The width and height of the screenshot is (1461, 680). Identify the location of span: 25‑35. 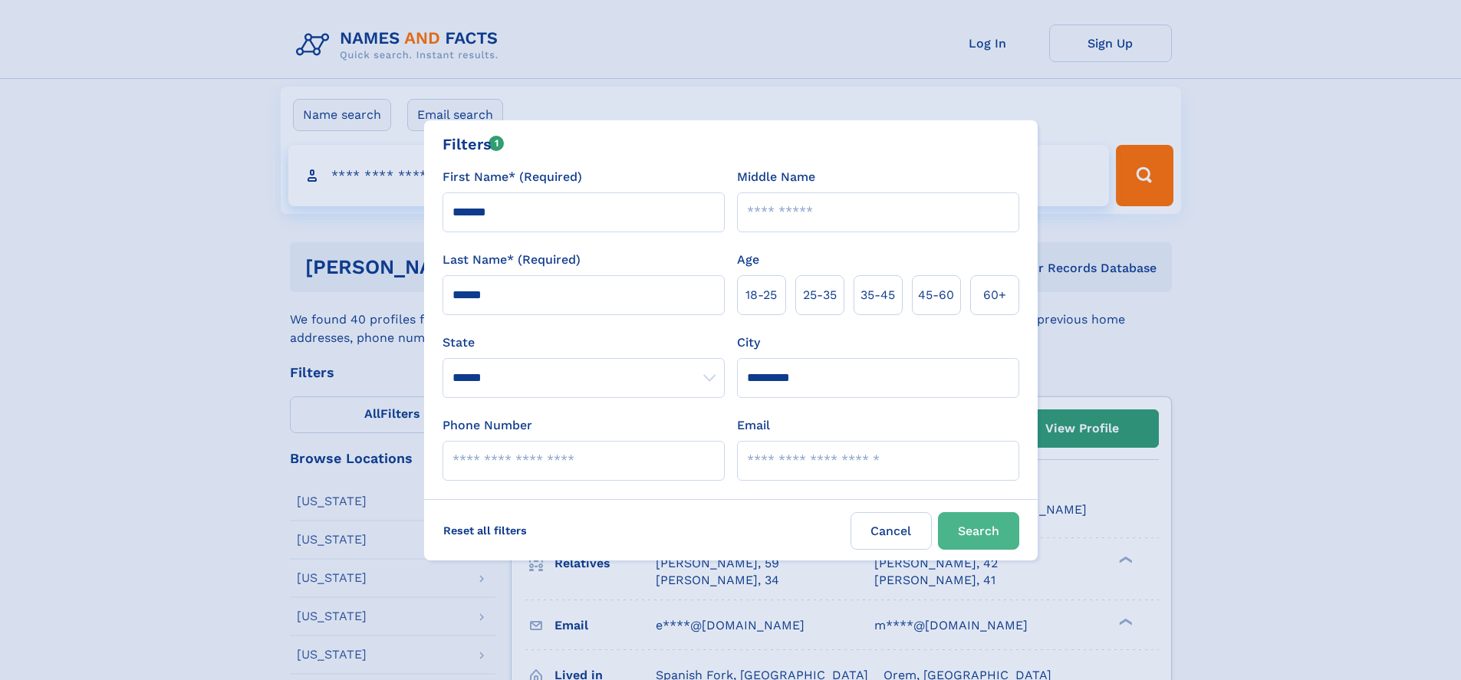
(820, 295).